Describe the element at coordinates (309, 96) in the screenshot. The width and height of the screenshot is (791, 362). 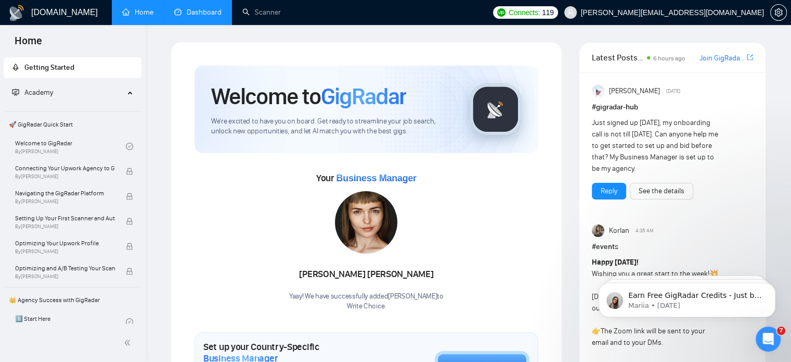
I see `h1: Welcome to` at that location.